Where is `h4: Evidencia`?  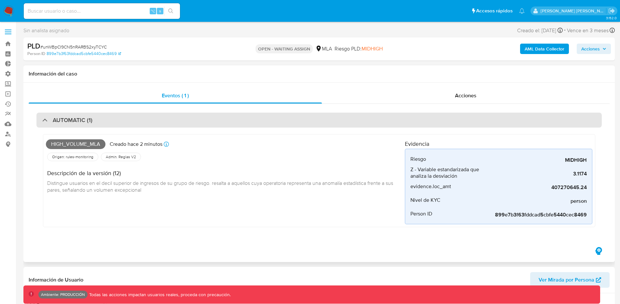
h4: Evidencia is located at coordinates (499, 144).